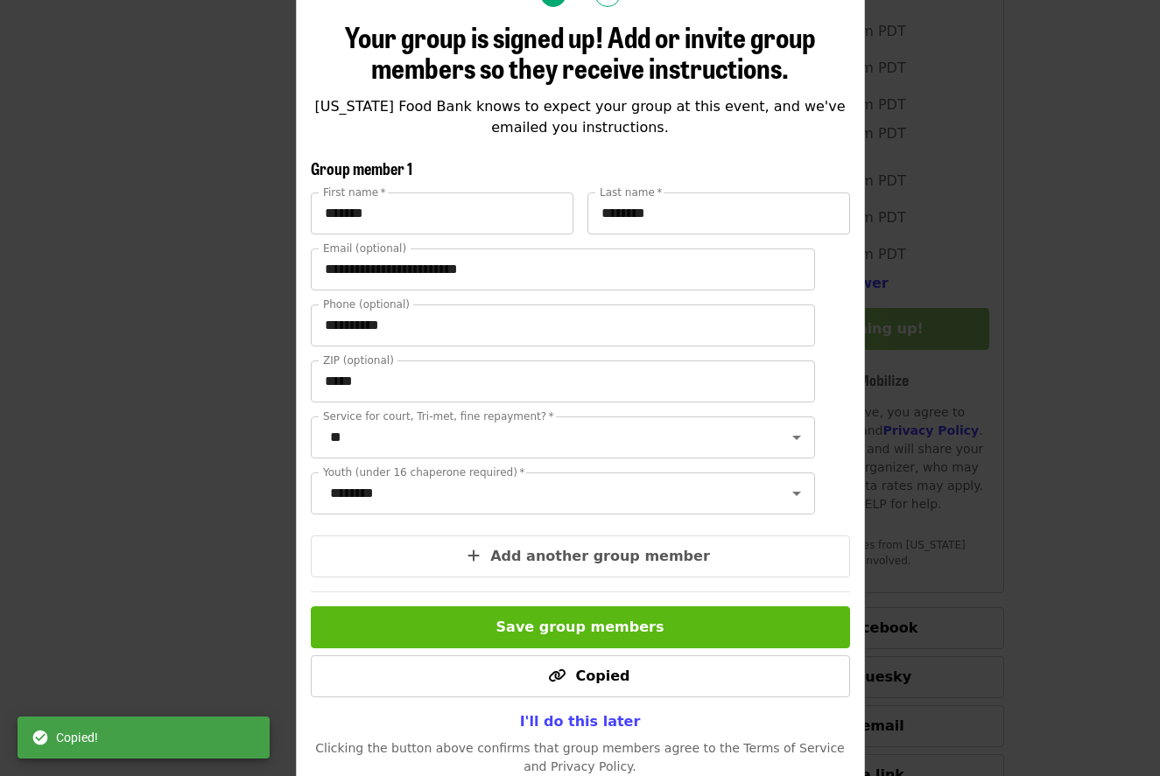  What do you see at coordinates (563, 382) in the screenshot?
I see `input: ZIP (optional)` at bounding box center [563, 382].